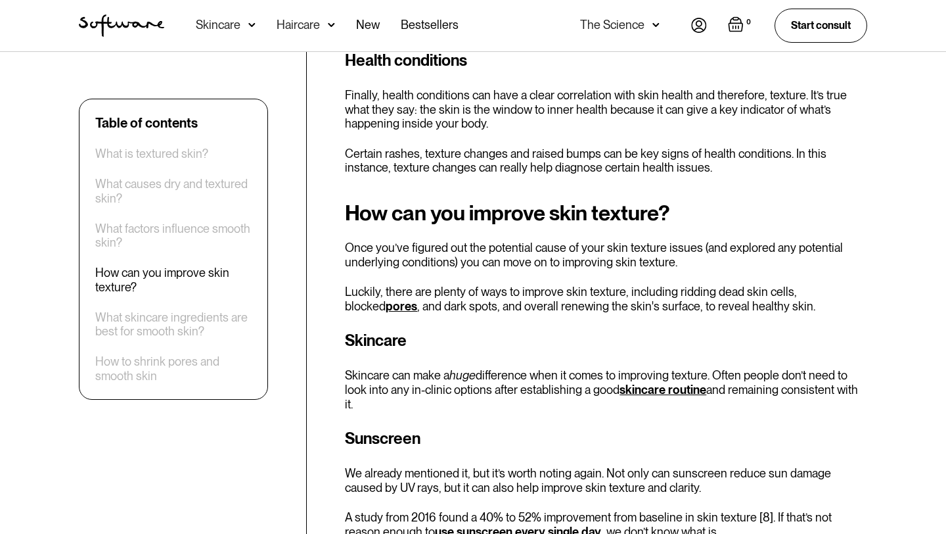 This screenshot has height=534, width=946. What do you see at coordinates (173, 324) in the screenshot?
I see `a: What skincare ingredients are best for smooth skin?` at bounding box center [173, 324].